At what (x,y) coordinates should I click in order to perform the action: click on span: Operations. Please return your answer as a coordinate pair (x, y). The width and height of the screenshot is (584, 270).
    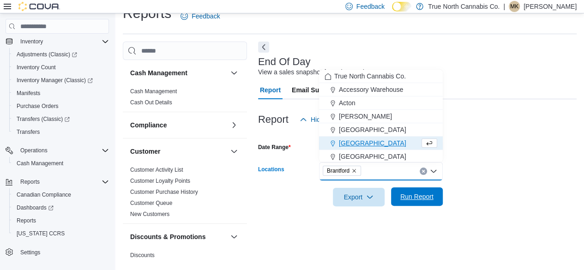
    Looking at the image, I should click on (63, 150).